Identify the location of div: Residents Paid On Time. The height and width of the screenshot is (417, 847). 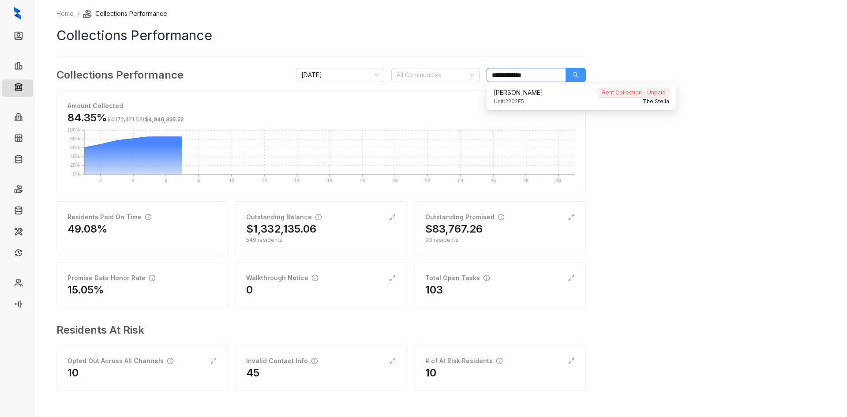
(109, 217).